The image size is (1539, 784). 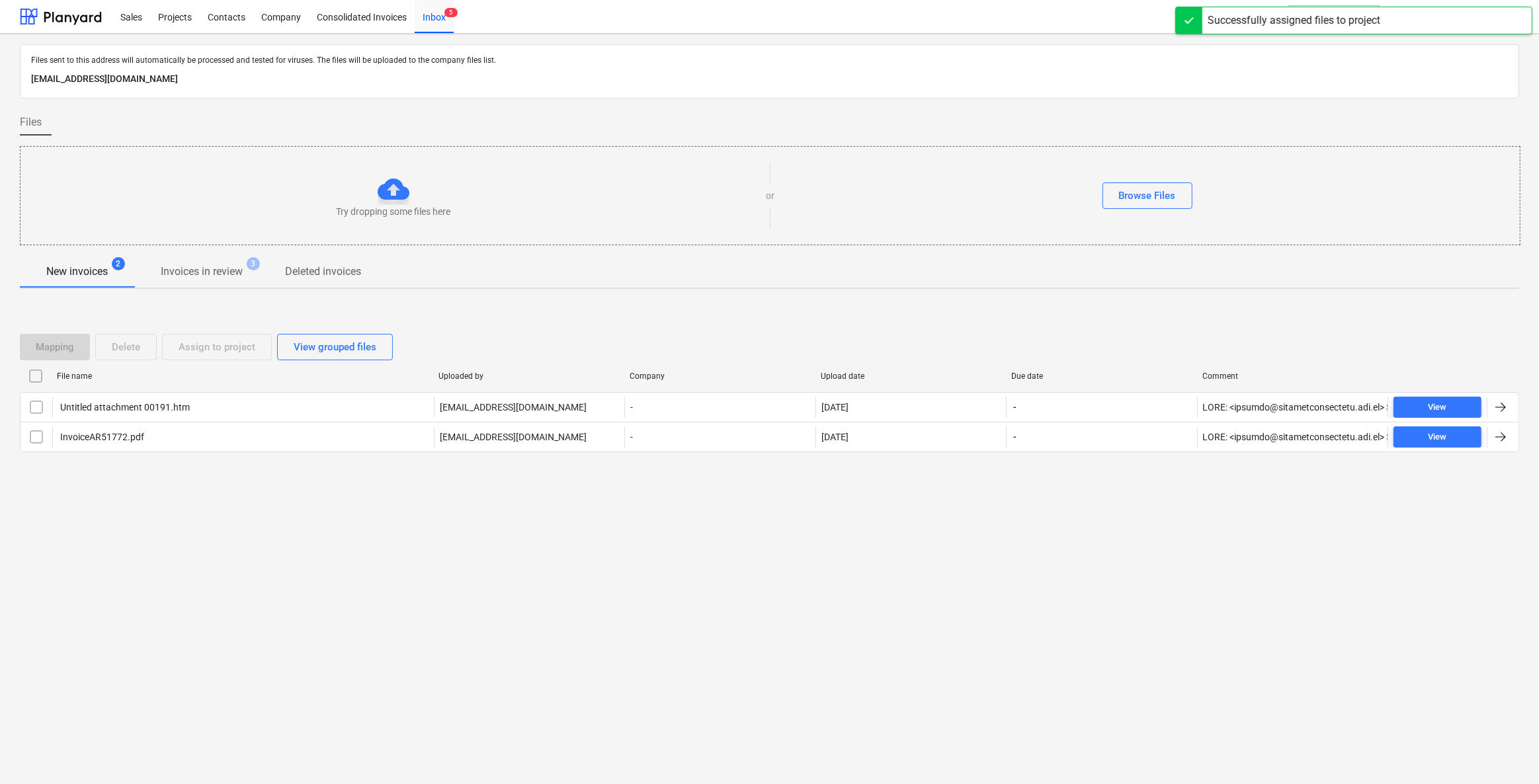 What do you see at coordinates (334, 347) in the screenshot?
I see `button: View grouped files` at bounding box center [334, 347].